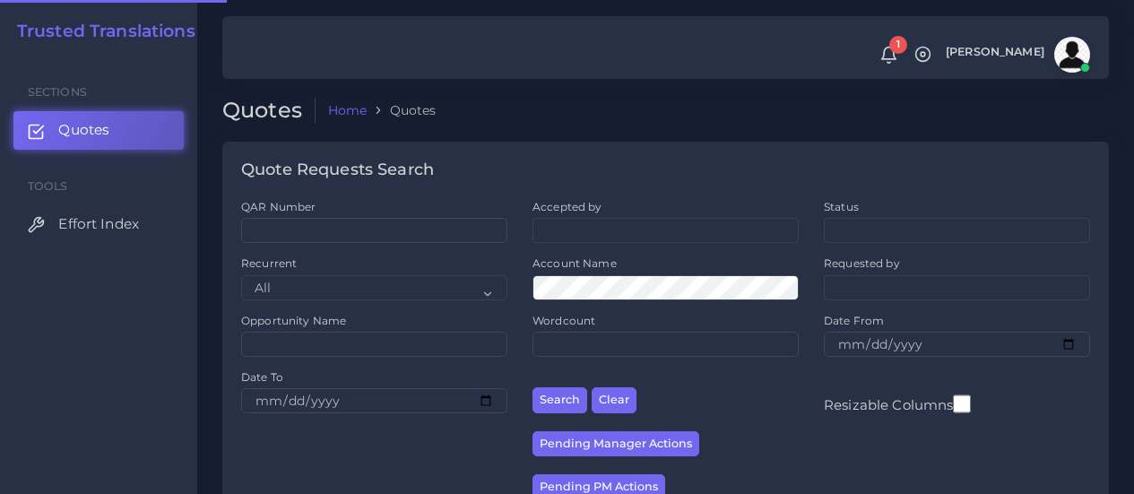 This screenshot has height=494, width=1134. What do you see at coordinates (99, 130) in the screenshot?
I see `a: Quotes` at bounding box center [99, 130].